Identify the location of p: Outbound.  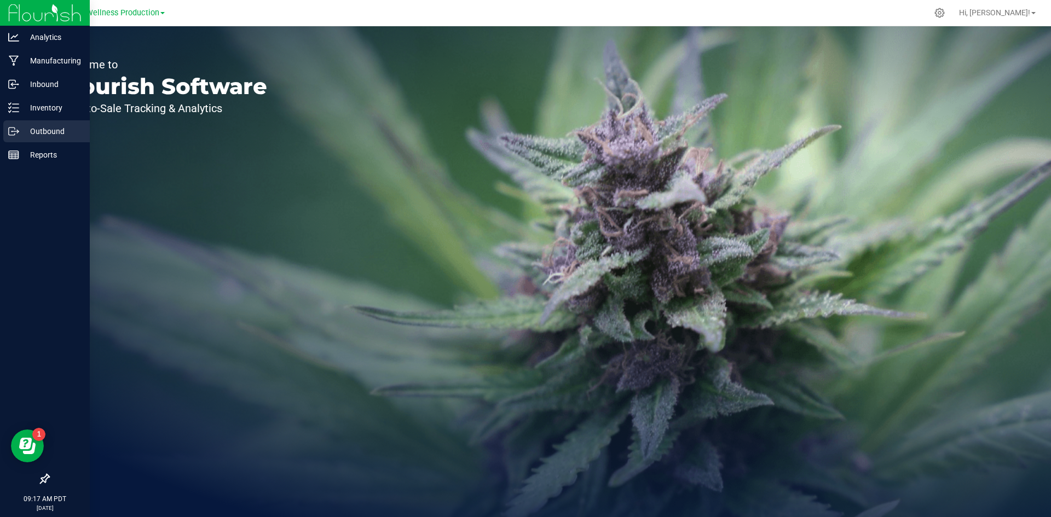
(52, 131).